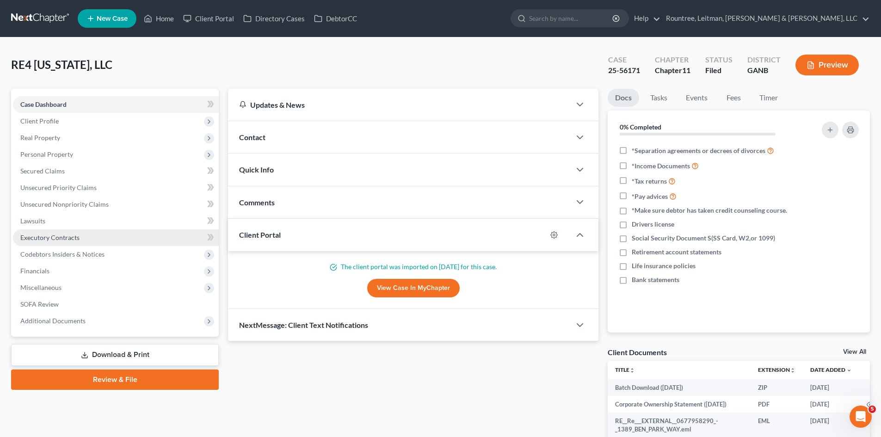 This screenshot has width=881, height=437. I want to click on div: Filed, so click(718, 70).